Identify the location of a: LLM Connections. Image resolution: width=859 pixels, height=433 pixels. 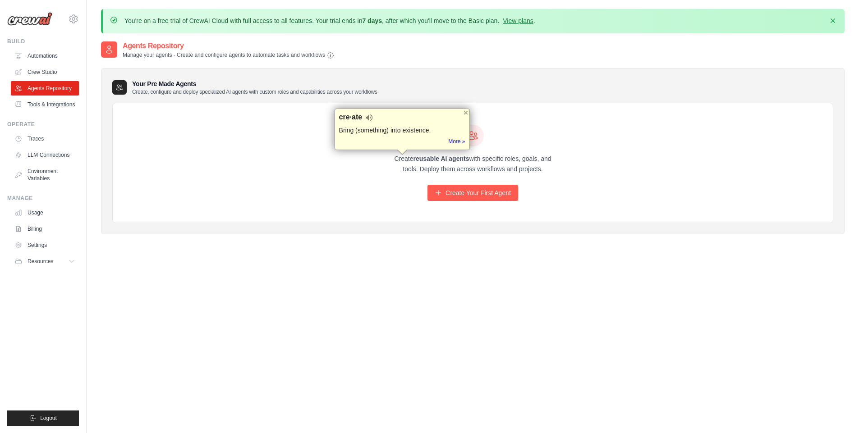
(45, 155).